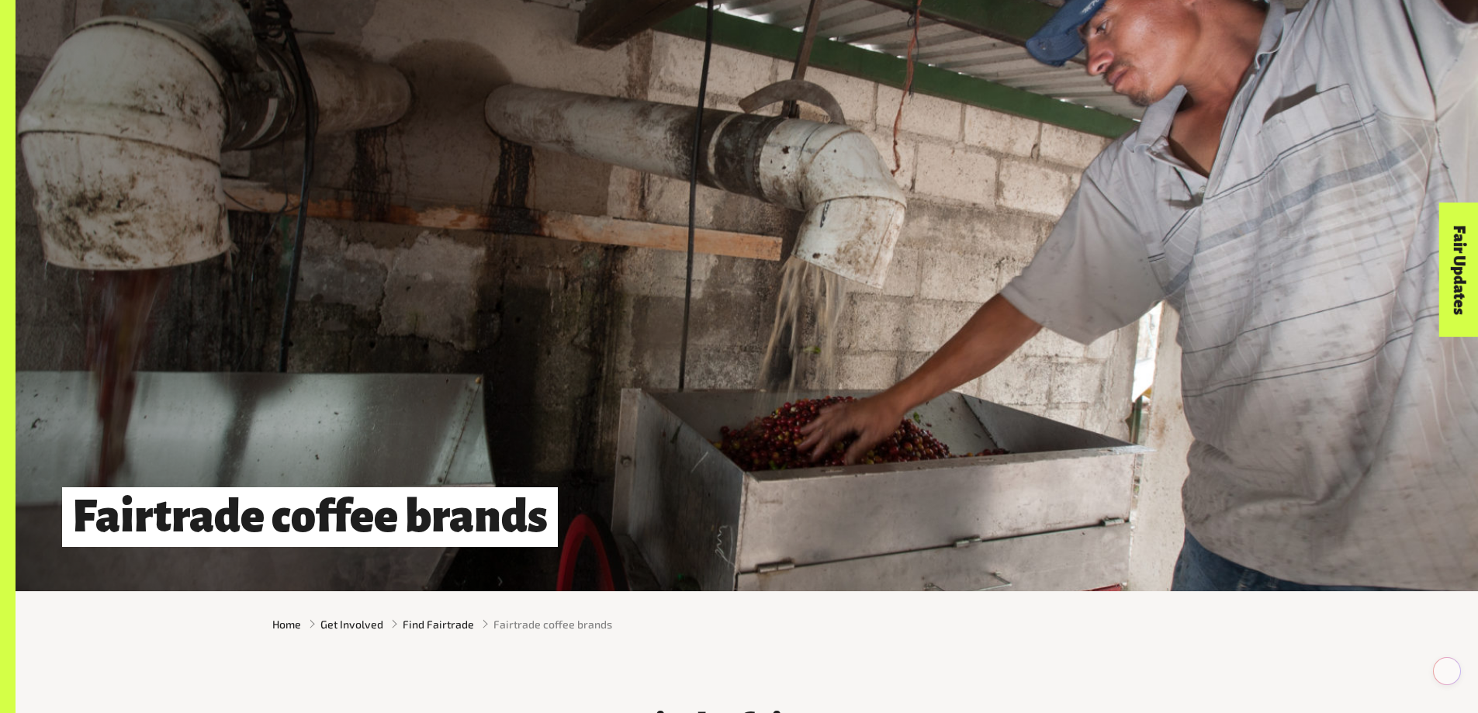 The image size is (1478, 713). What do you see at coordinates (438, 624) in the screenshot?
I see `a: Find Fairtrade` at bounding box center [438, 624].